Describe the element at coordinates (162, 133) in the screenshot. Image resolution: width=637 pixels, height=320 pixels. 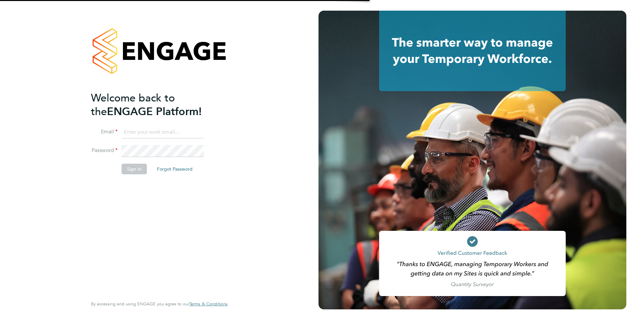
I see `input: Enter your work email...` at that location.